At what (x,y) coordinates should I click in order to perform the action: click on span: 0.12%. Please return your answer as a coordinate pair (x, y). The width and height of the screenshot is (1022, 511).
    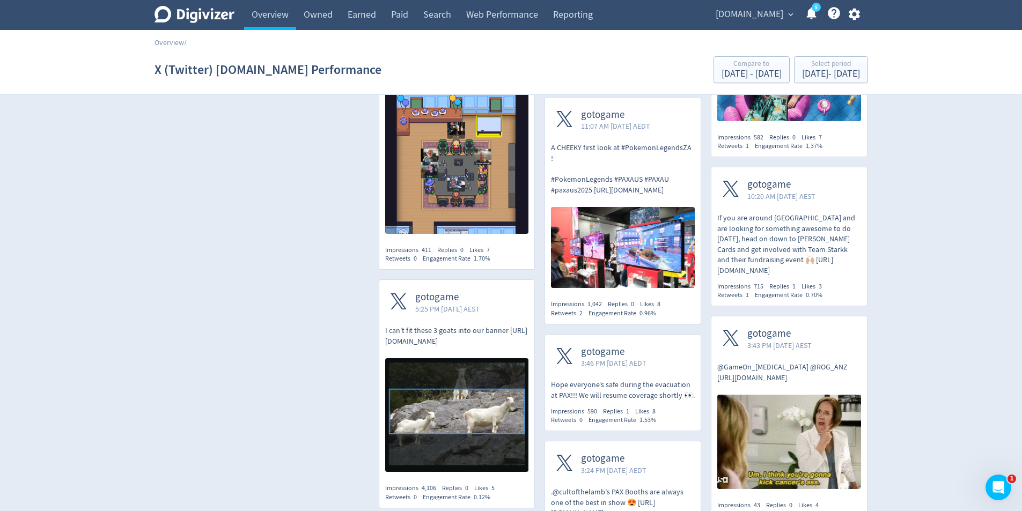
    Looking at the image, I should click on (482, 497).